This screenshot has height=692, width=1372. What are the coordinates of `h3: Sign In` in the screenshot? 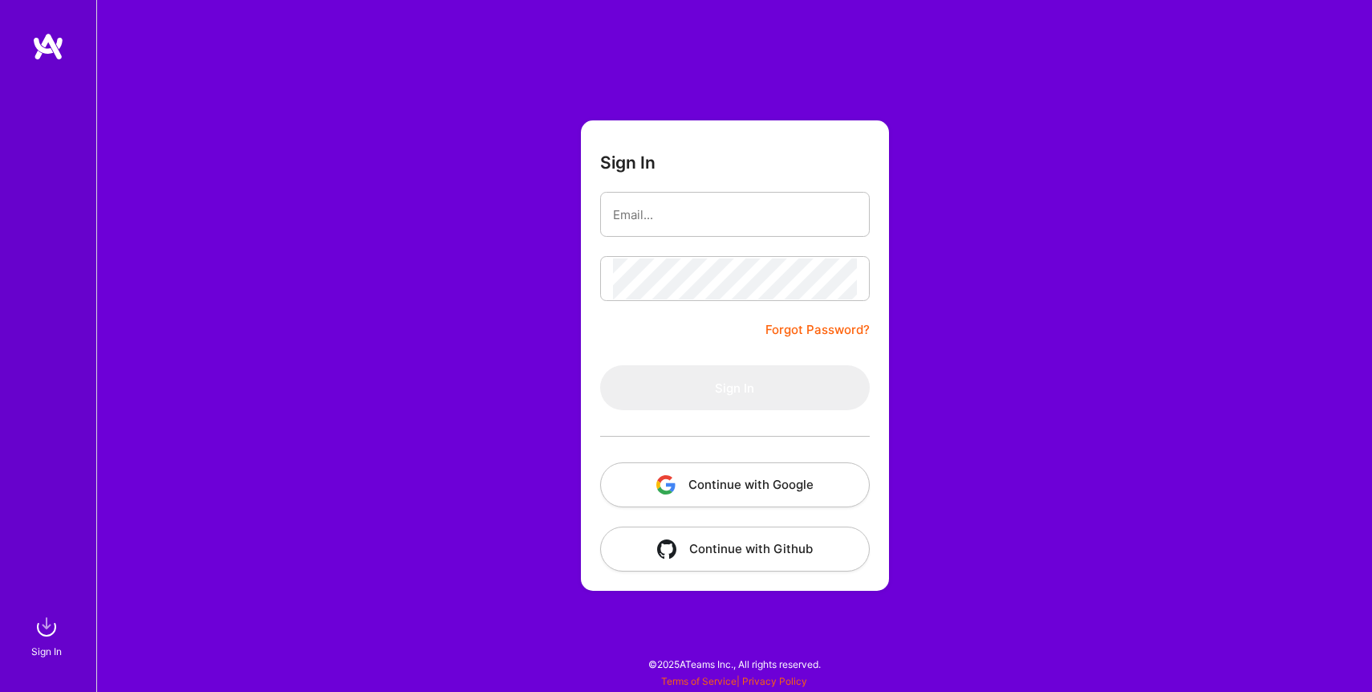 It's located at (627, 162).